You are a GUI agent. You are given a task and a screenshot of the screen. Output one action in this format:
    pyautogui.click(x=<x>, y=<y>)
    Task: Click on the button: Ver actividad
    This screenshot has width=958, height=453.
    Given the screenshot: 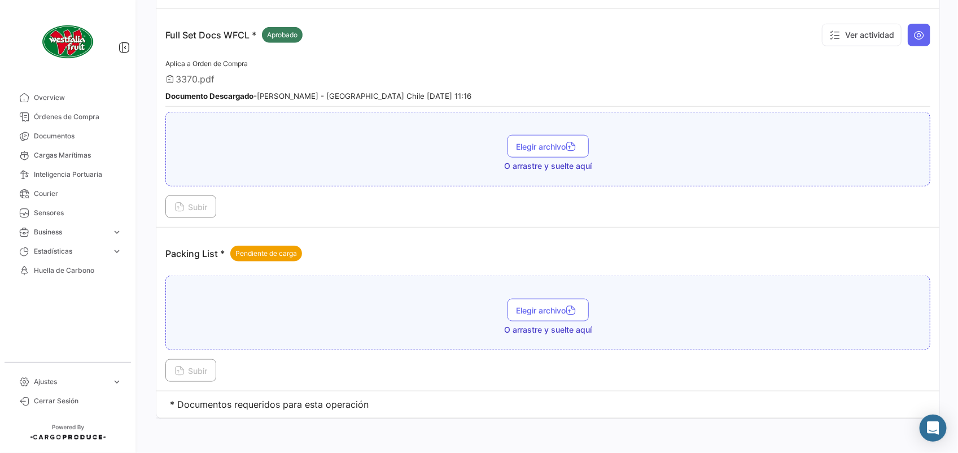 What is the action you would take?
    pyautogui.click(x=861, y=35)
    